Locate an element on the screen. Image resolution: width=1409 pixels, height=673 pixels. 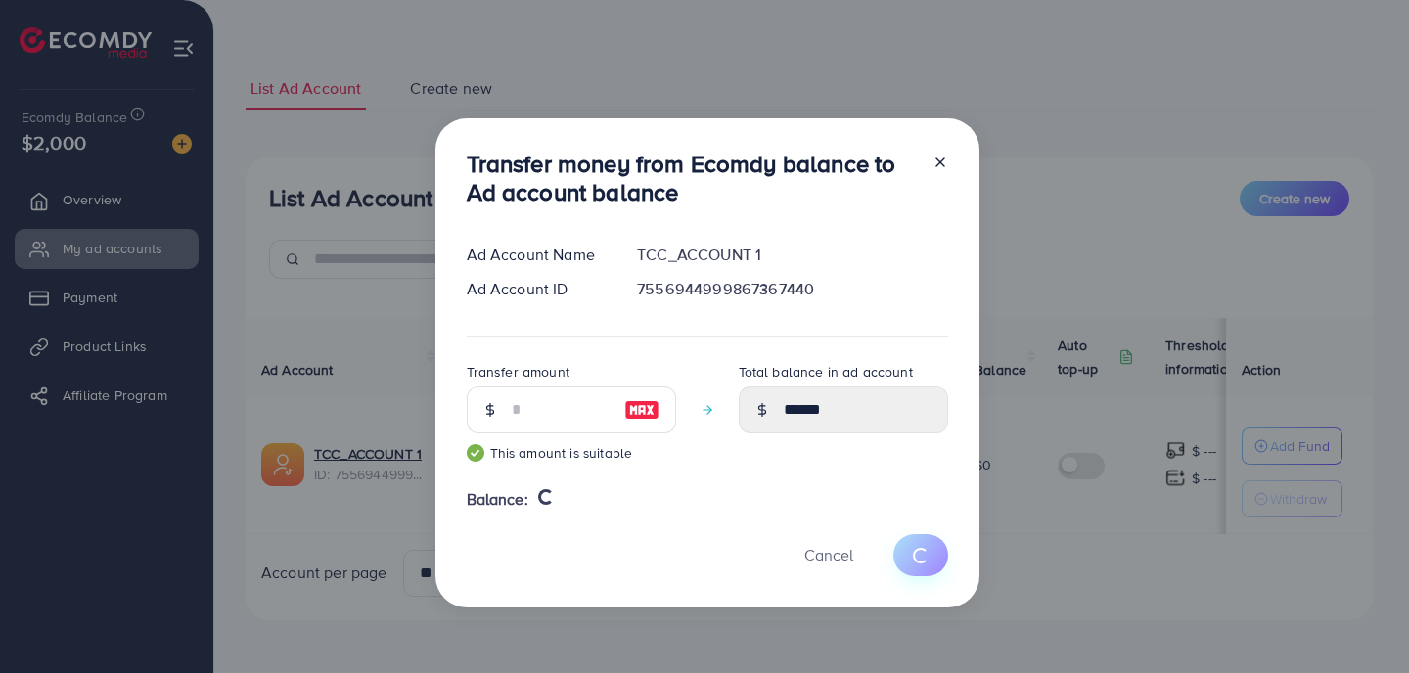
span: Balance: is located at coordinates (497, 499).